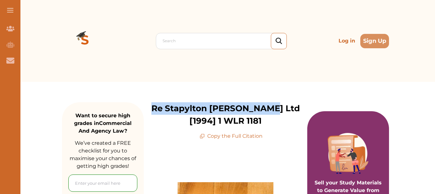 This screenshot has height=194, width=435. I want to click on p: Copy the Full Citation, so click(231, 136).